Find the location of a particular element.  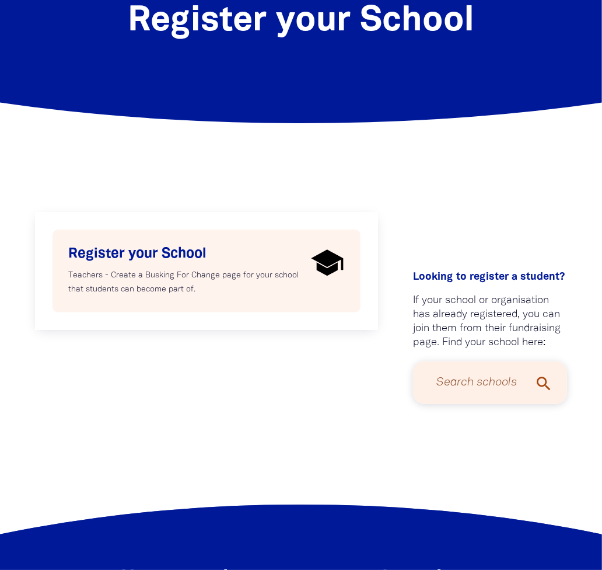

span: Looking to register a student? is located at coordinates (489, 277).